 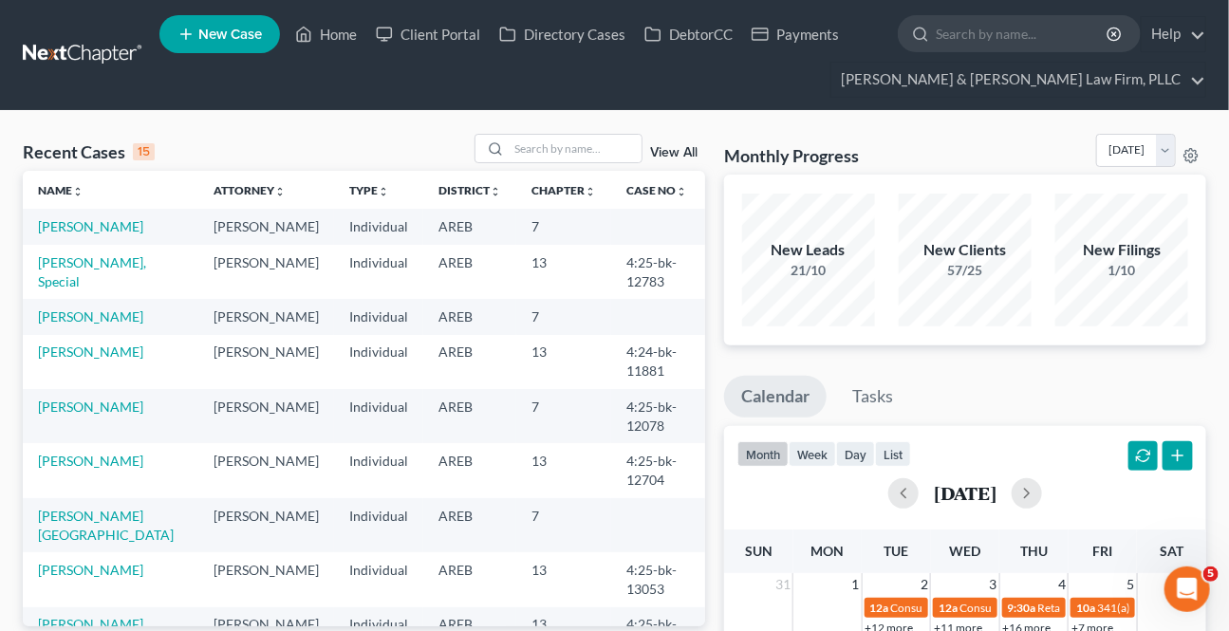 I want to click on a: Districtunfold_more, so click(x=470, y=190).